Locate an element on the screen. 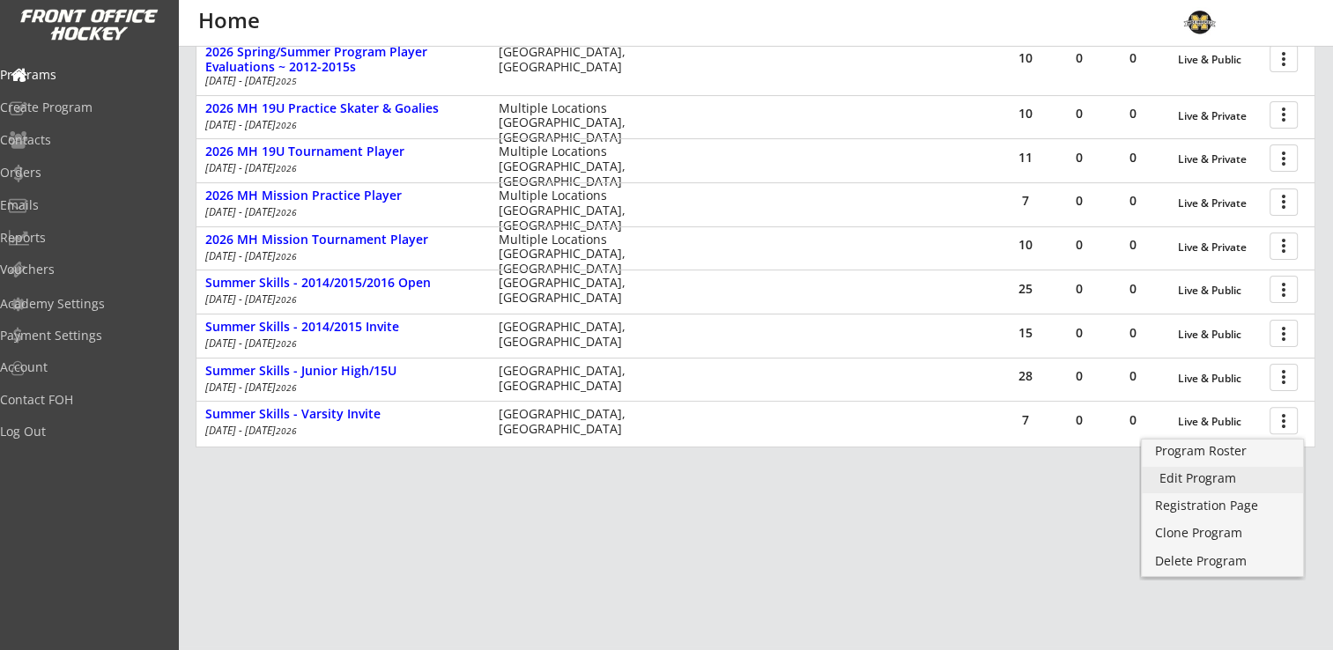 The image size is (1333, 650). div: 2026 MH 19U Tournament Player is located at coordinates (343, 151).